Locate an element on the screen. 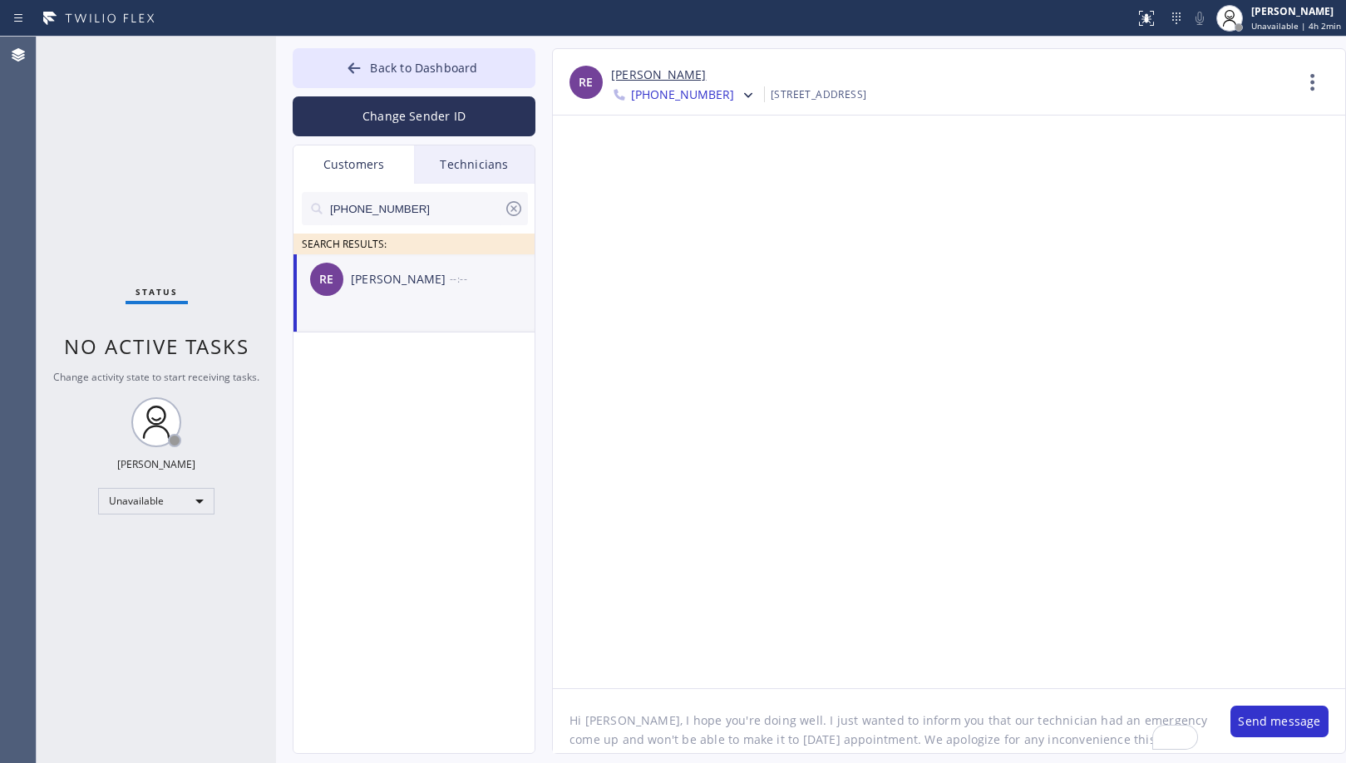 This screenshot has height=763, width=1346. button: Mute is located at coordinates (1199, 18).